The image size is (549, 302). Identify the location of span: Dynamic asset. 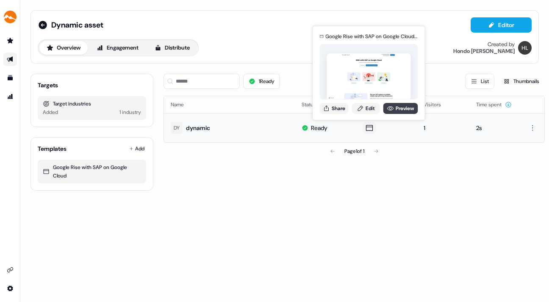
(77, 25).